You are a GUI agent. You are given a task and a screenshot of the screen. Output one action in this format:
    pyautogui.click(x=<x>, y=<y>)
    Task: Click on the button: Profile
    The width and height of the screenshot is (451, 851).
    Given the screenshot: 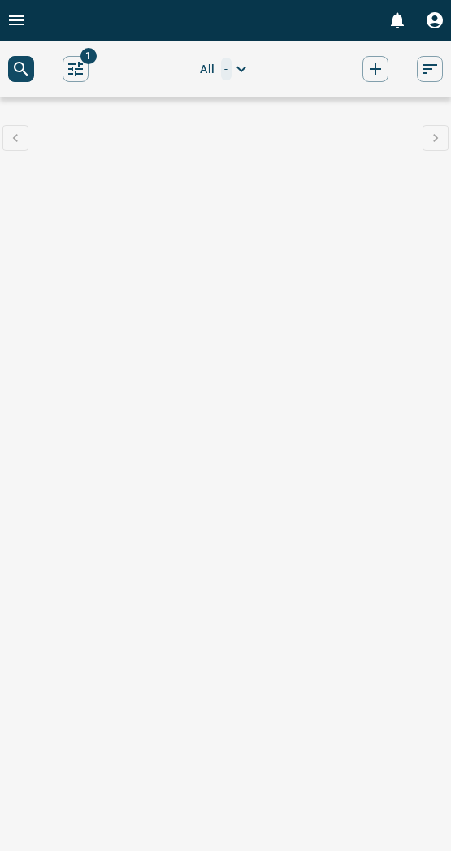 What is the action you would take?
    pyautogui.click(x=435, y=20)
    